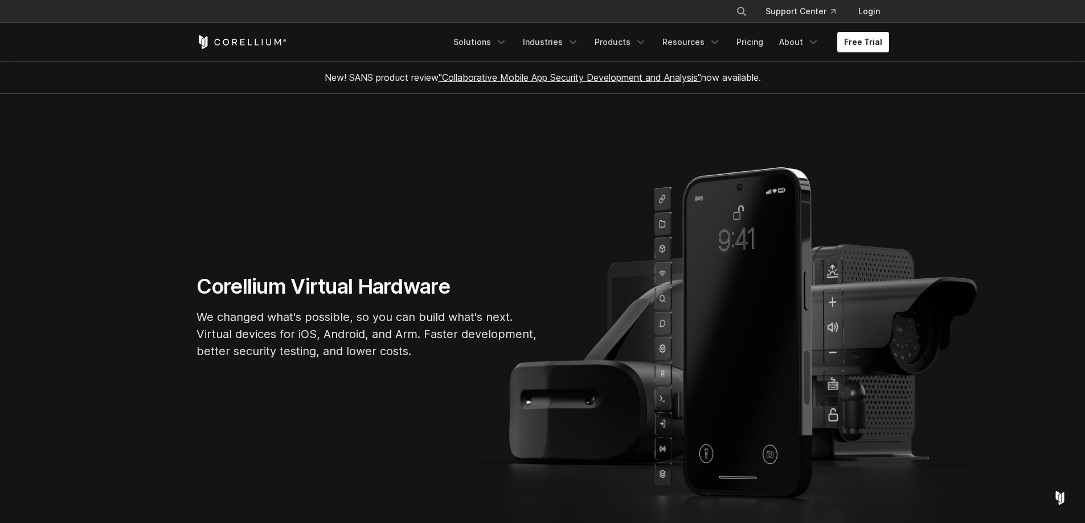  I want to click on p: We changed what's possible, so you can build what's next. Virtual devices for iOS, Android, and A..., so click(367, 334).